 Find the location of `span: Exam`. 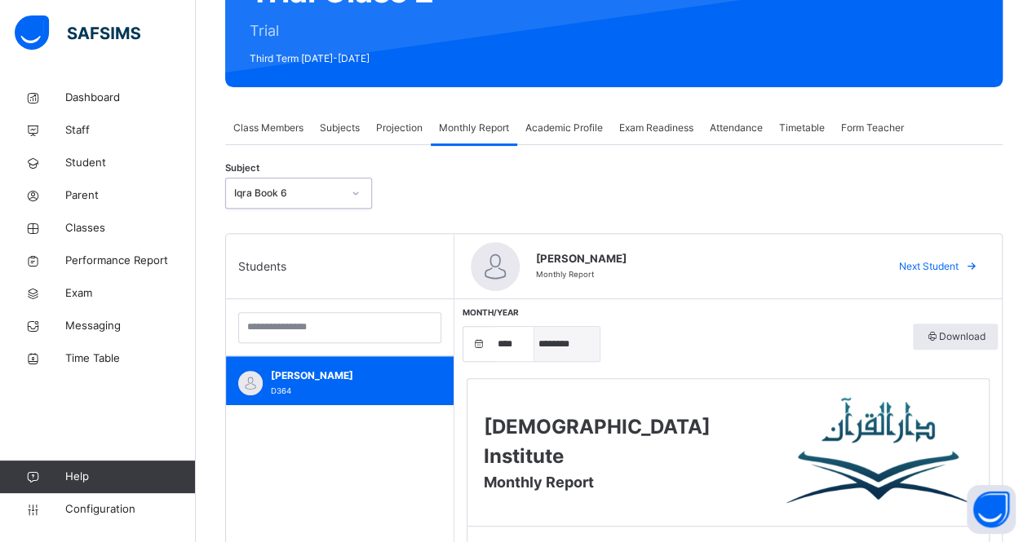

span: Exam is located at coordinates (131, 294).